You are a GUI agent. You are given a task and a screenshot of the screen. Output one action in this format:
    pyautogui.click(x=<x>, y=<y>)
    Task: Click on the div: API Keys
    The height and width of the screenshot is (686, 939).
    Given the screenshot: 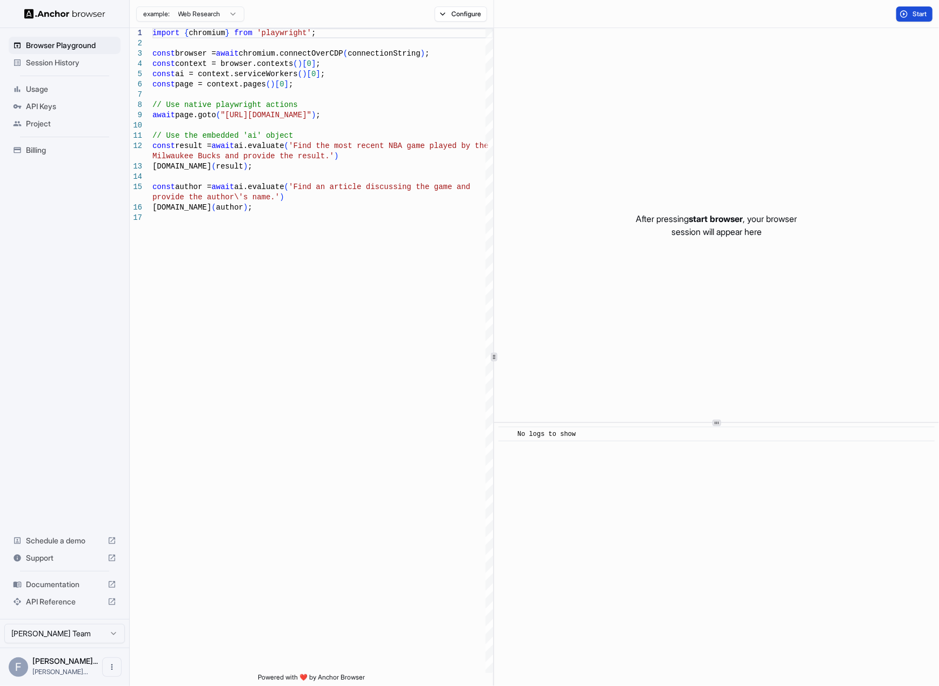 What is the action you would take?
    pyautogui.click(x=64, y=106)
    